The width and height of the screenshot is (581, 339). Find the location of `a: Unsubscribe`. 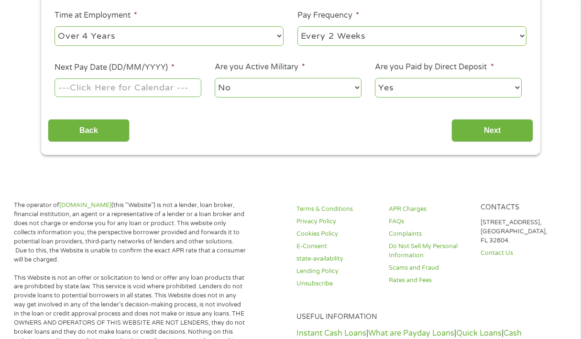

a: Unsubscribe is located at coordinates (337, 284).